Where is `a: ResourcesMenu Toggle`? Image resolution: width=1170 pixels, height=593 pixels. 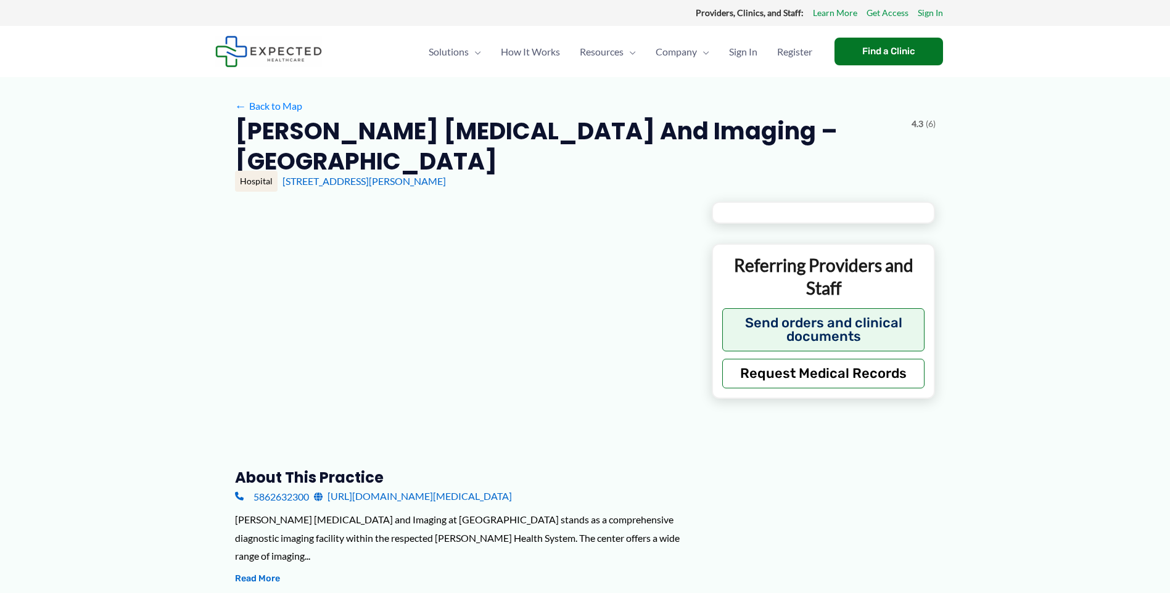
a: ResourcesMenu Toggle is located at coordinates (608, 52).